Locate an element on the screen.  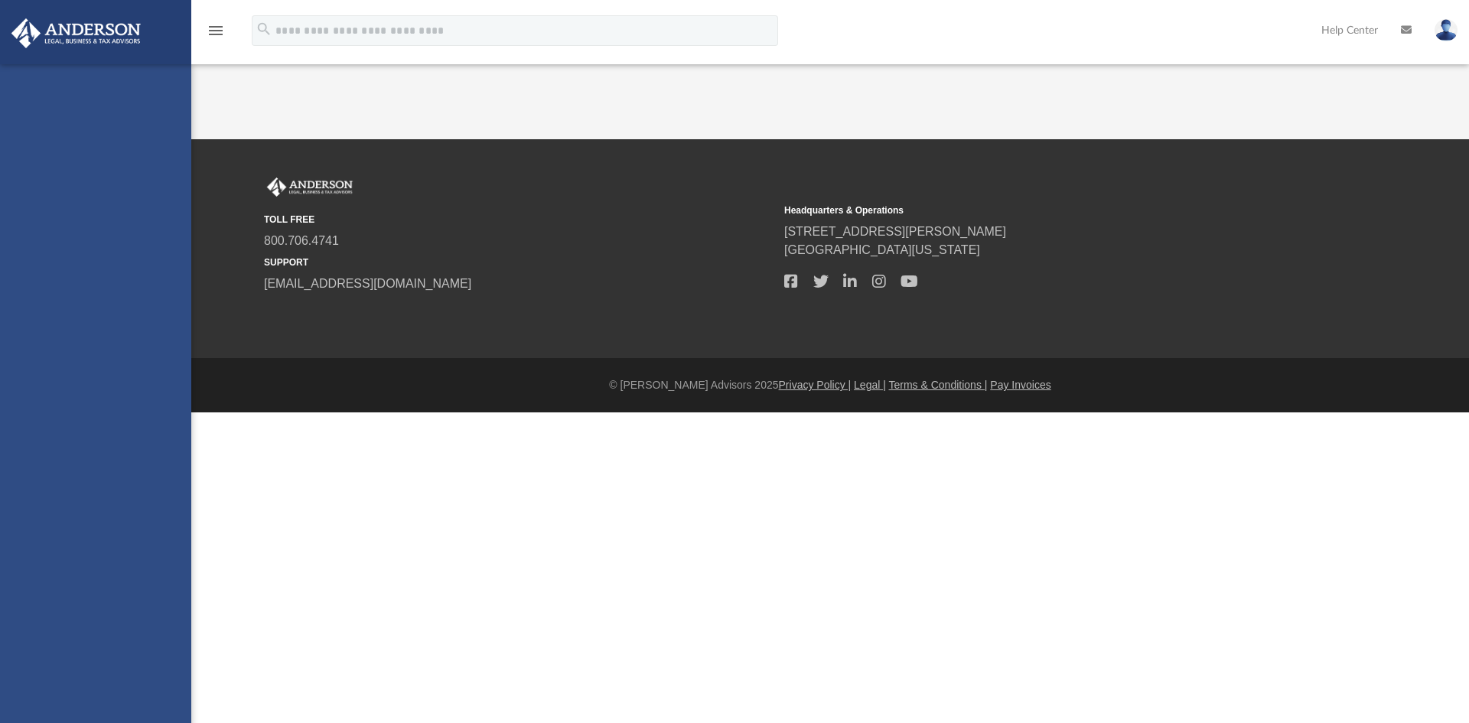
img: User Pic is located at coordinates (1446, 30).